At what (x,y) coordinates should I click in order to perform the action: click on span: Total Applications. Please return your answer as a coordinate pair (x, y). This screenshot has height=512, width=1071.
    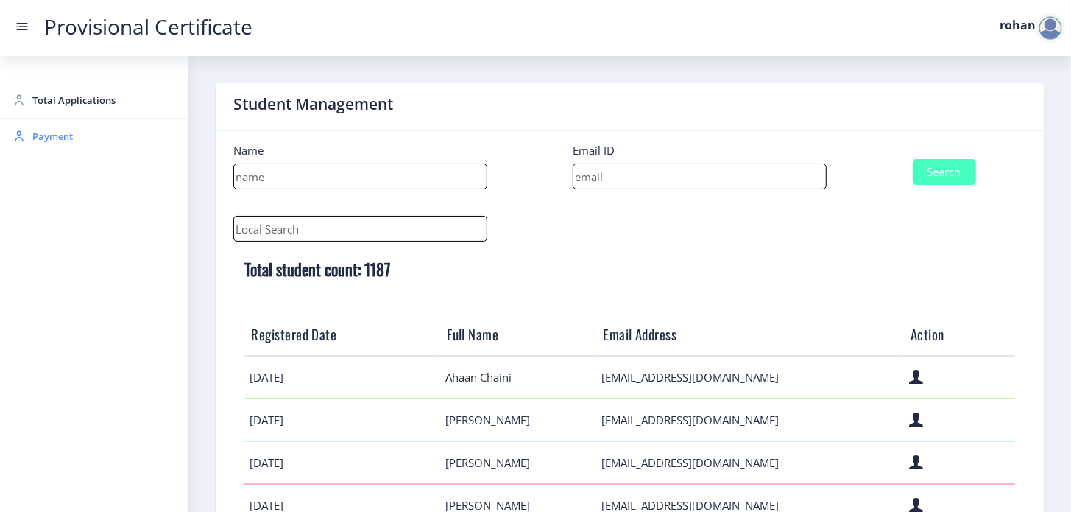
    Looking at the image, I should click on (105, 100).